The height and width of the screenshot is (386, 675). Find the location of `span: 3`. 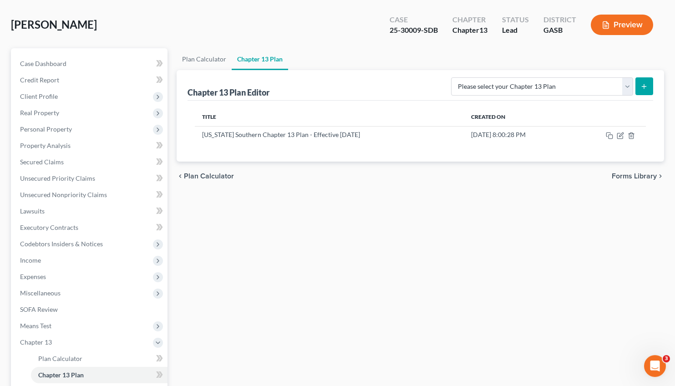

span: 3 is located at coordinates (666, 358).